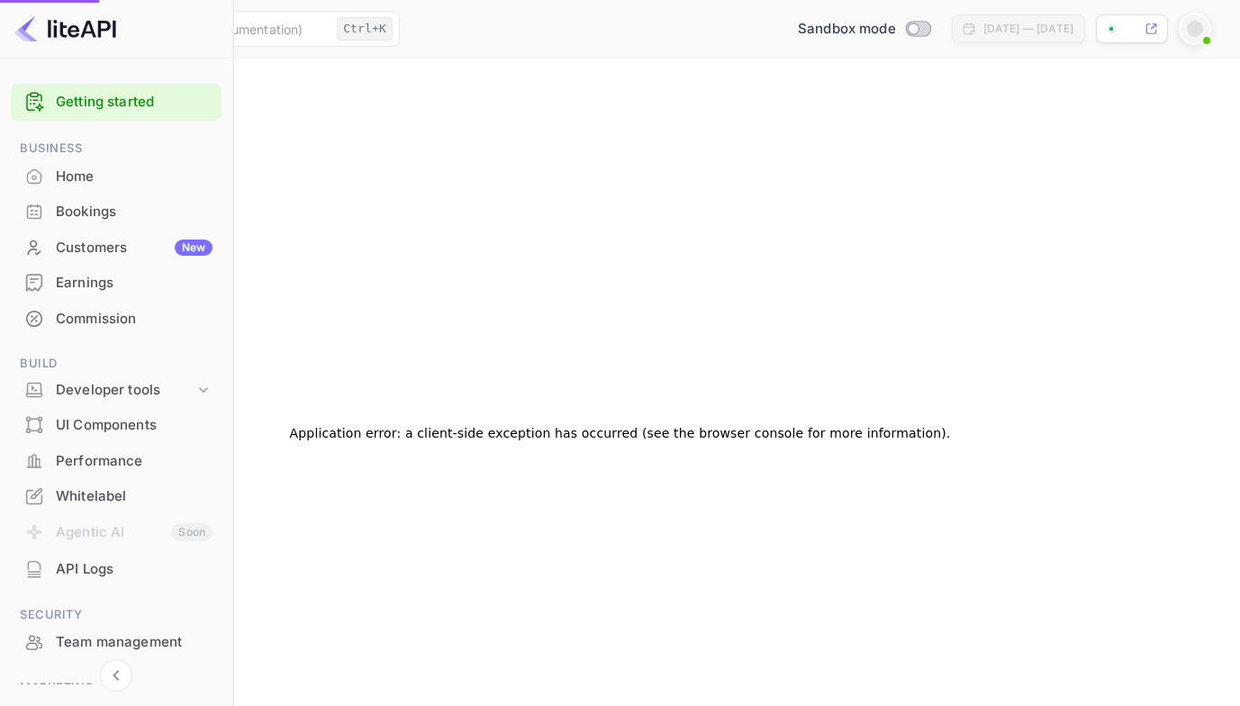 This screenshot has width=1240, height=706. Describe the element at coordinates (116, 247) in the screenshot. I see `a: CustomersNew` at that location.